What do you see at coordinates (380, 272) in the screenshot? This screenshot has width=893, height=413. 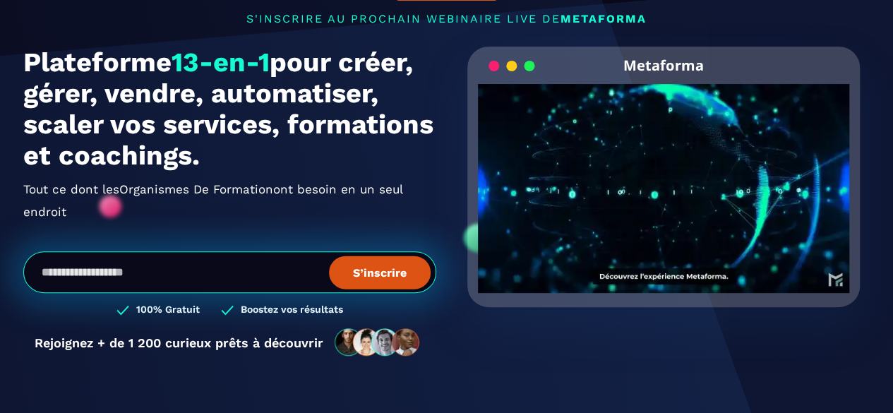 I see `button: S’inscrire` at bounding box center [380, 272].